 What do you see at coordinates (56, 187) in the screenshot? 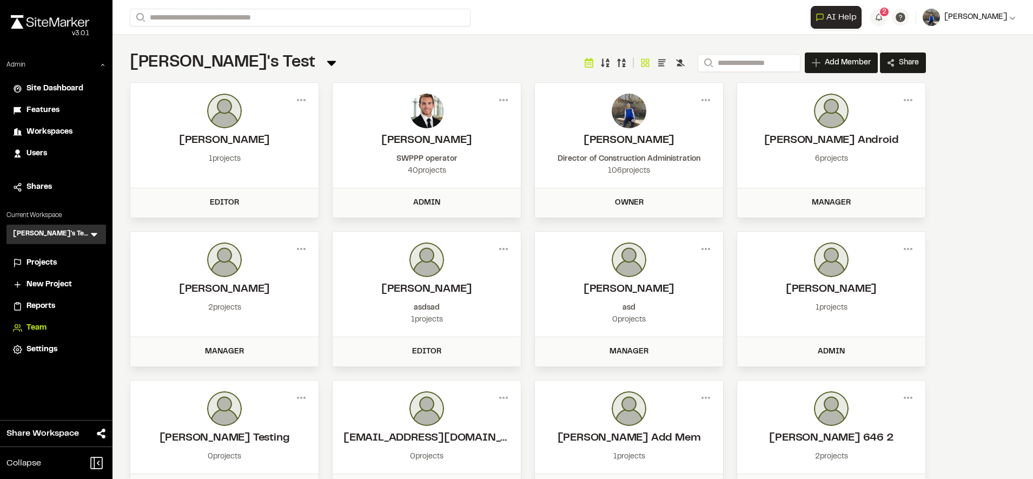
I see `a: Shares` at bounding box center [56, 187].